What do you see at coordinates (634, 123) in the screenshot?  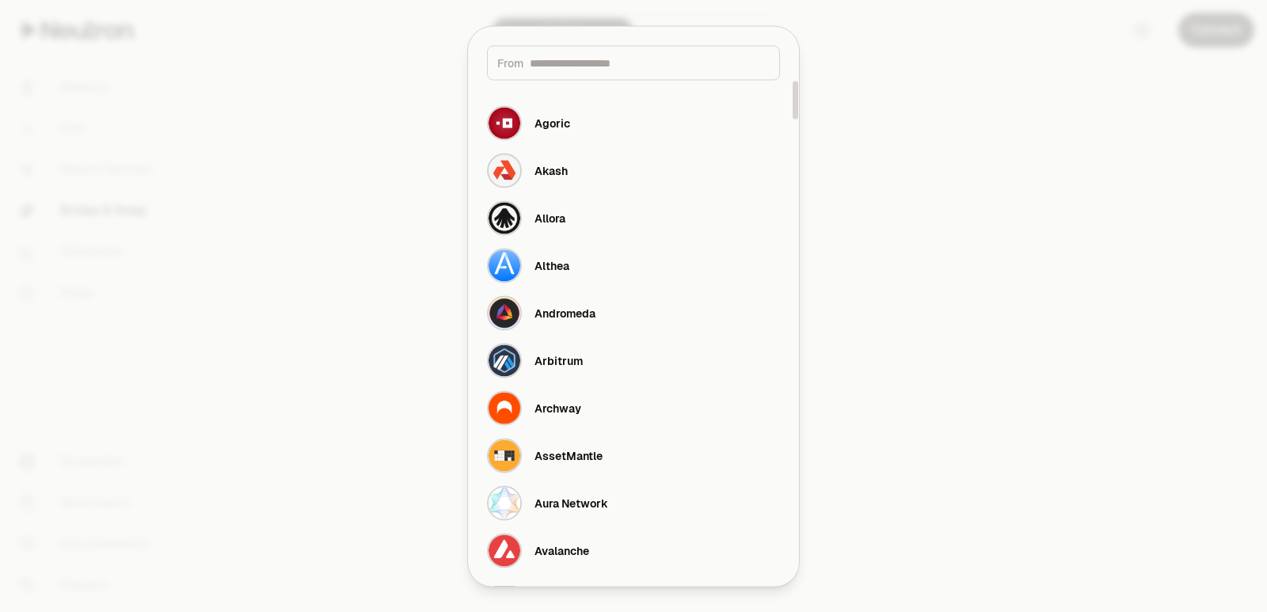 I see `button: Agoric LogoAgoric` at bounding box center [634, 123].